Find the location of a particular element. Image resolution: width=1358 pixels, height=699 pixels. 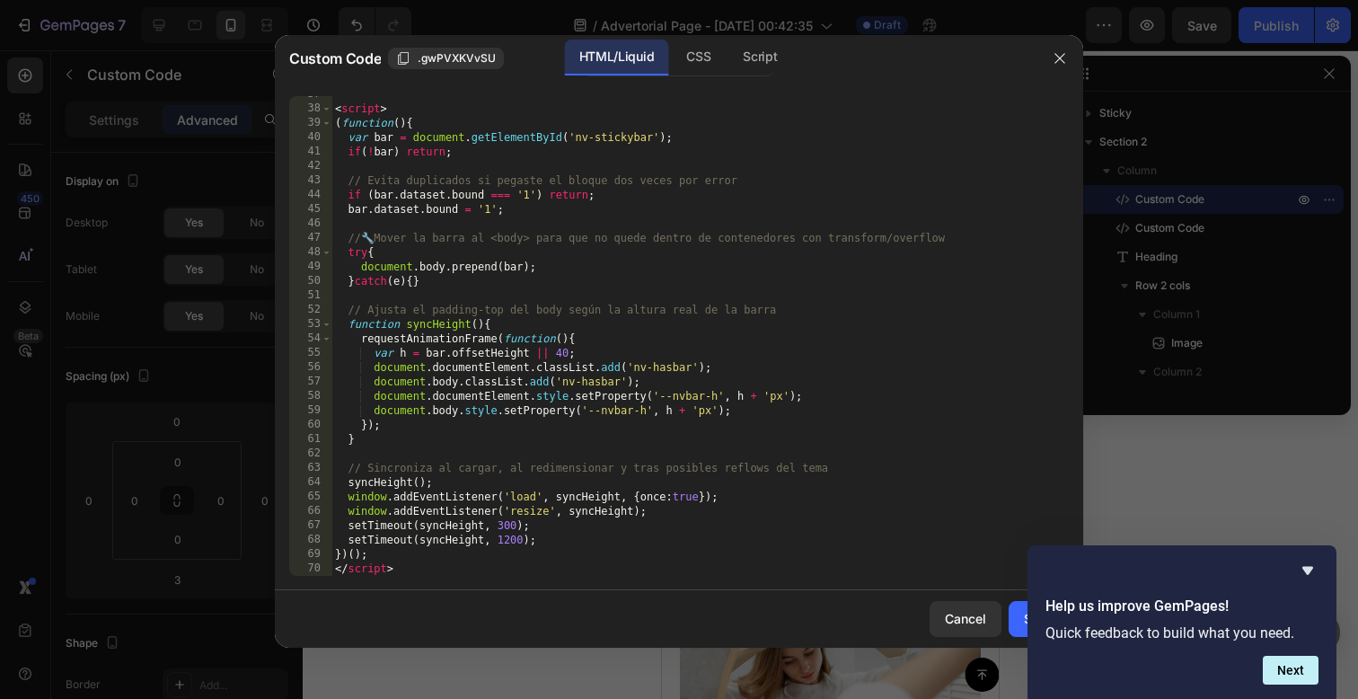

div: 60 is located at coordinates (311, 425).